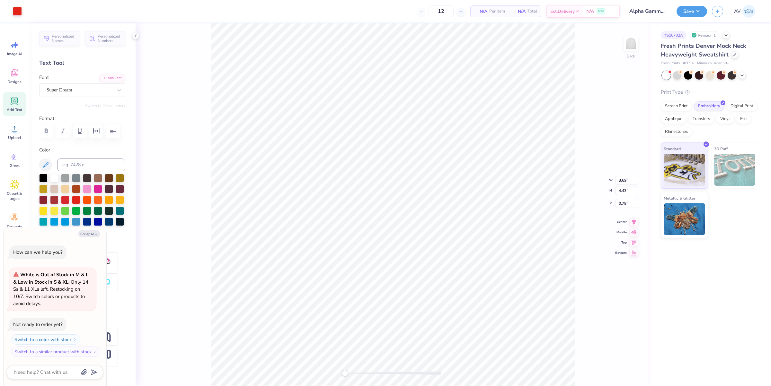 Image resolution: width=771 pixels, height=386 pixels. I want to click on strong: White is Out of Stock in M & L & Low in Stock in S & XL, so click(51, 278).